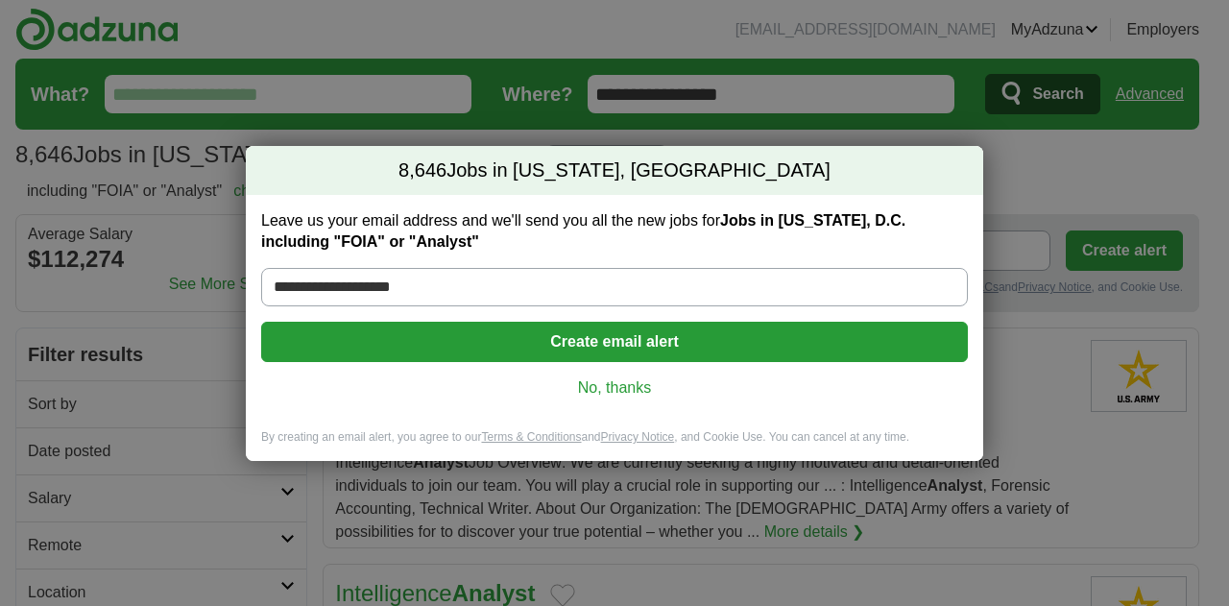 This screenshot has width=1229, height=606. What do you see at coordinates (423, 171) in the screenshot?
I see `span: 8,646` at bounding box center [423, 171].